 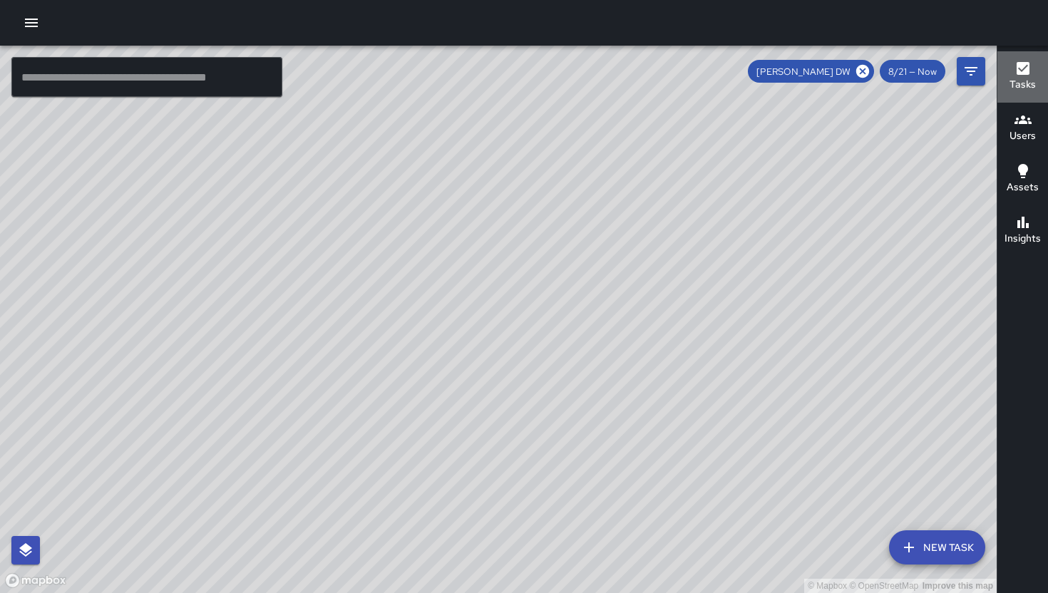 What do you see at coordinates (1023, 77) in the screenshot?
I see `button: Tasks` at bounding box center [1023, 77].